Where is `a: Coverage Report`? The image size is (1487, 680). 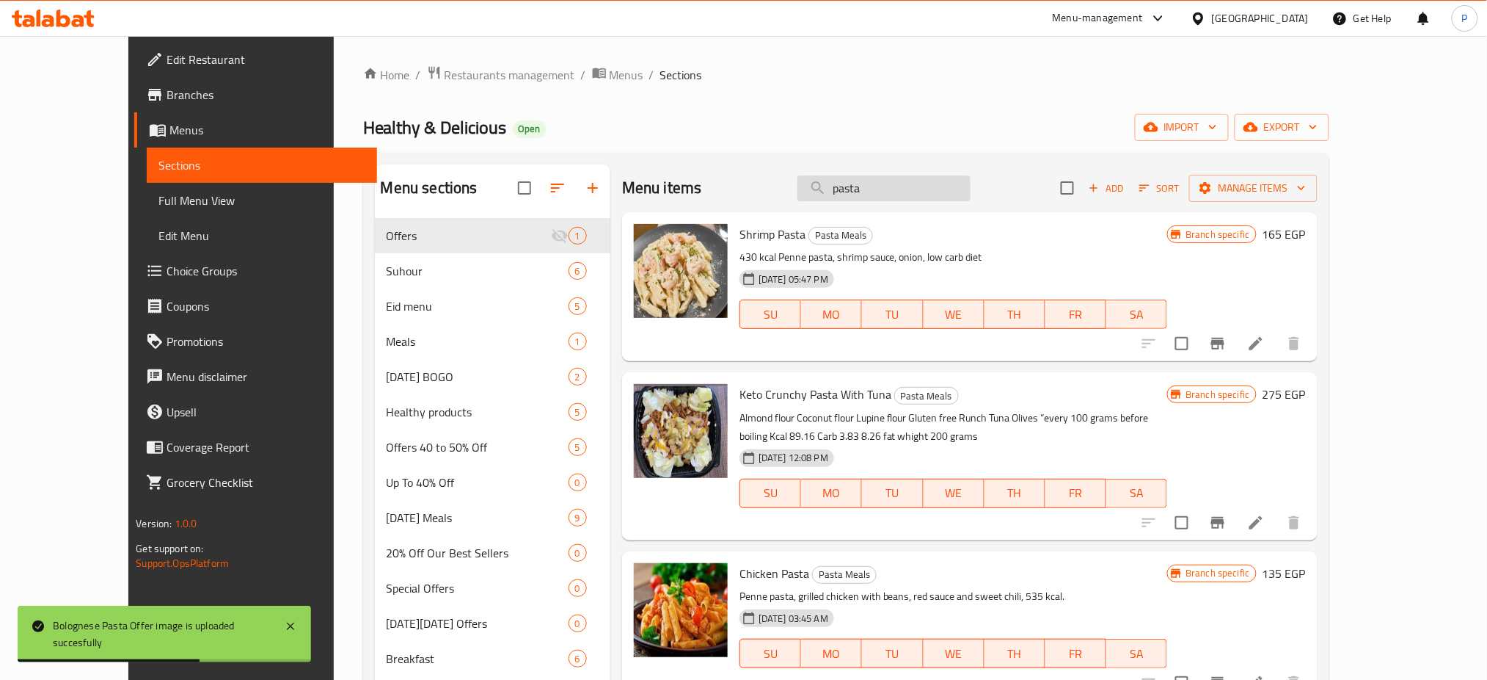 a: Coverage Report is located at coordinates (255, 447).